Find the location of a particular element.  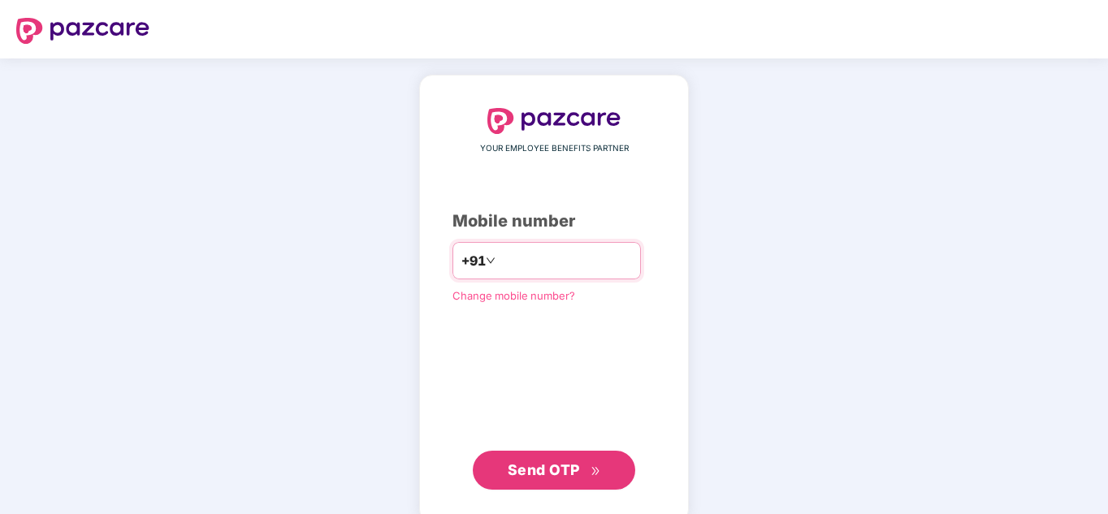

span: +91 is located at coordinates (473, 261).